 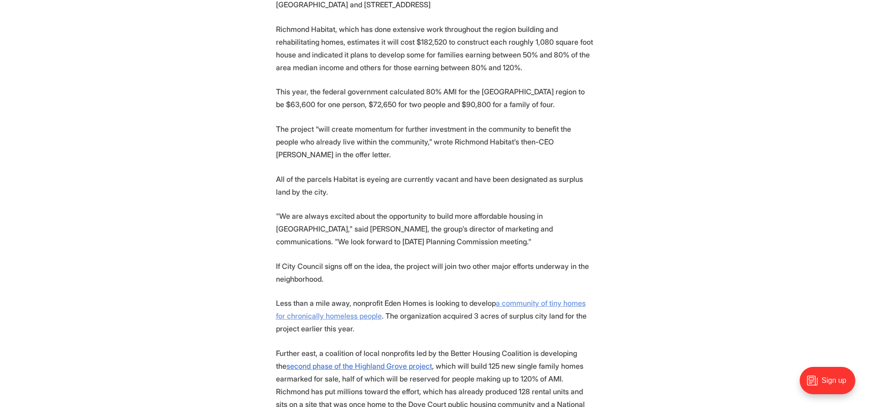 I want to click on a: second phase of the Highland Grove project, so click(x=359, y=366).